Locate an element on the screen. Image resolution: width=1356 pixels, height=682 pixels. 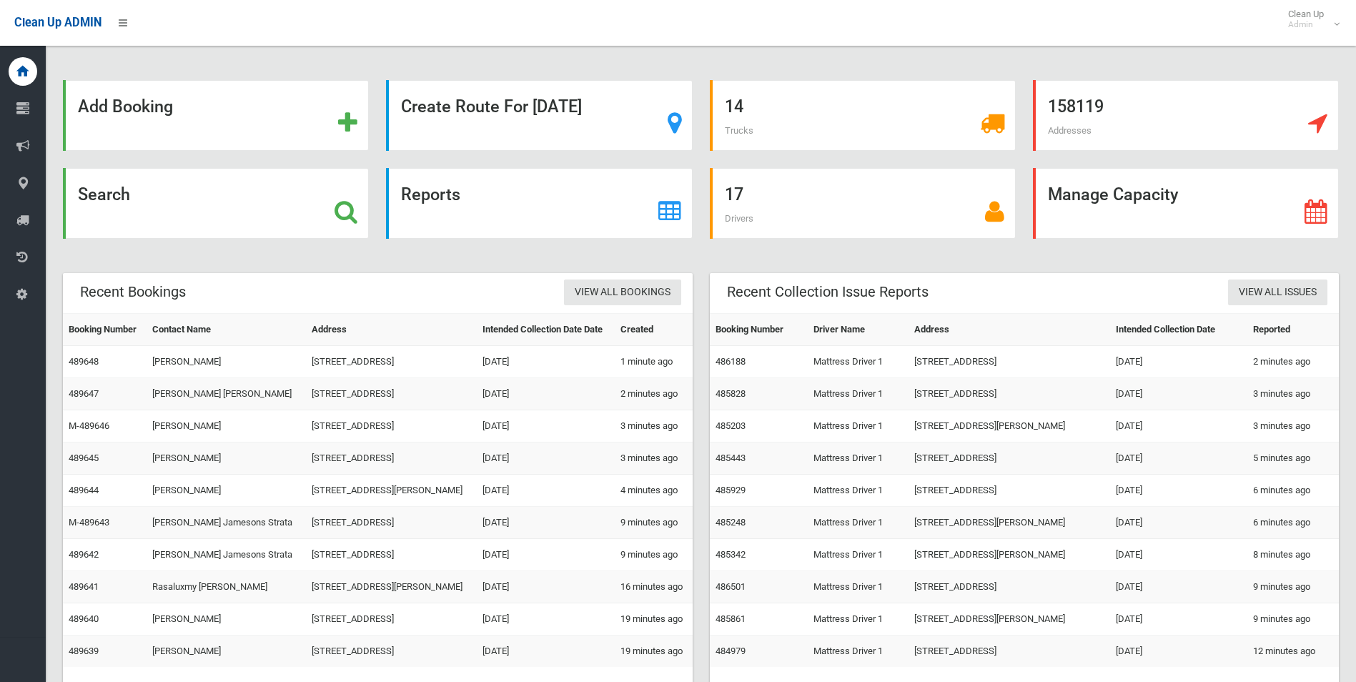
a: 485861 is located at coordinates (731, 618).